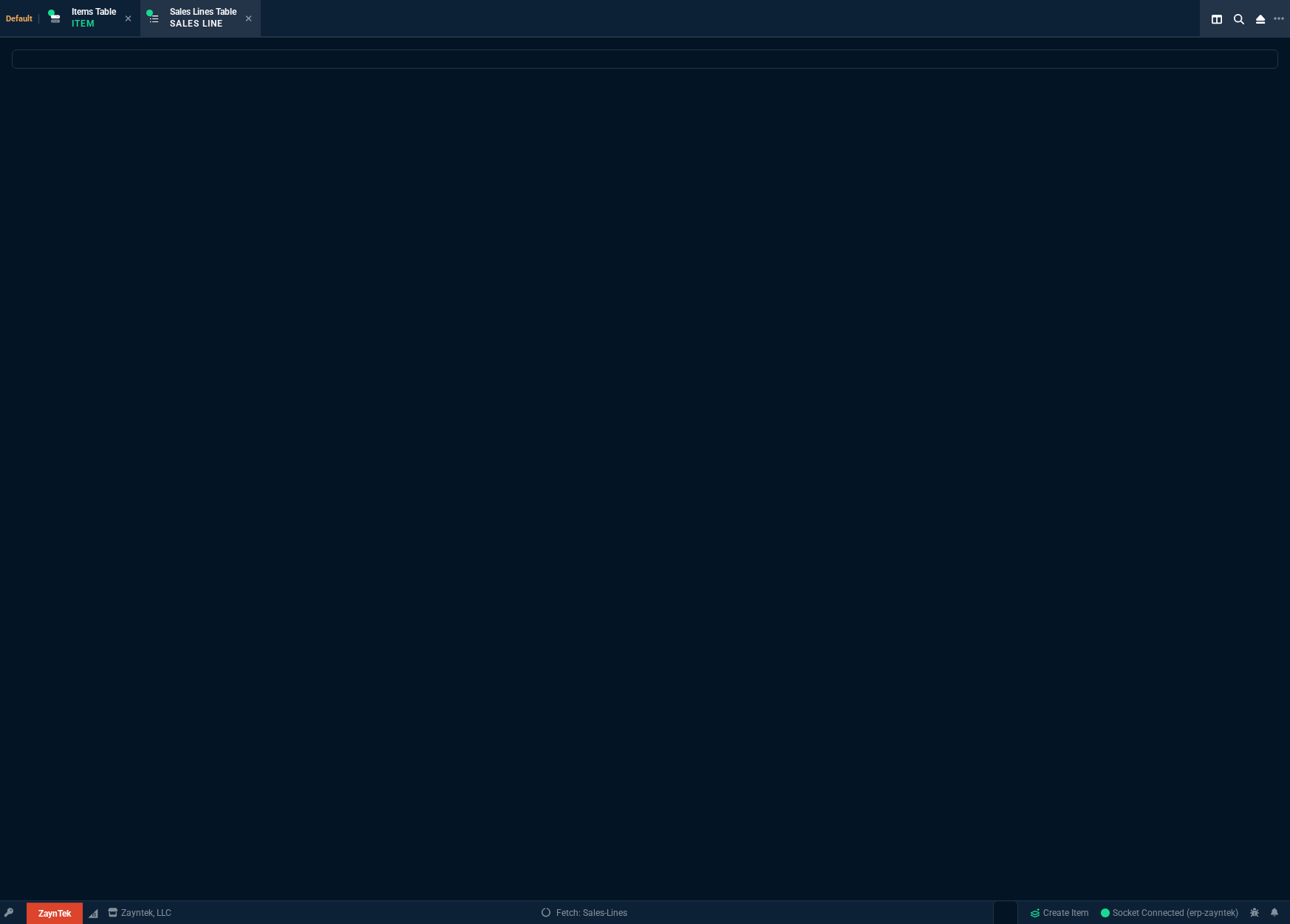 The width and height of the screenshot is (1290, 924). I want to click on p: Item, so click(94, 24).